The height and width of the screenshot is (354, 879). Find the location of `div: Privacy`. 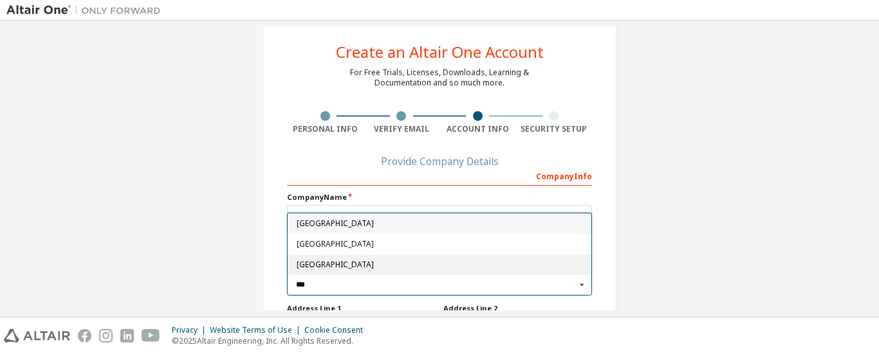

div: Privacy is located at coordinates (190, 331).